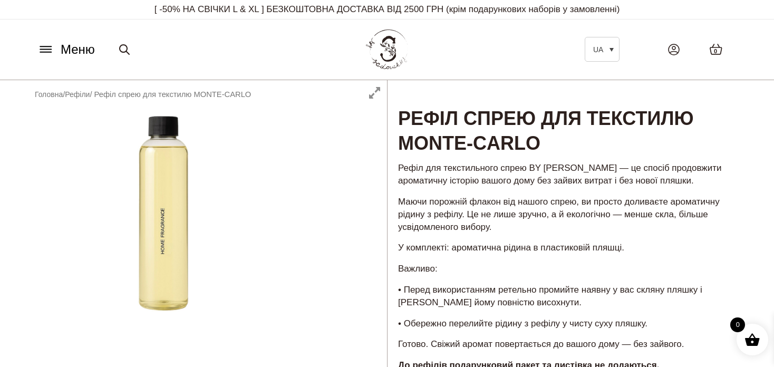 This screenshot has height=367, width=774. I want to click on button: Меню, so click(66, 50).